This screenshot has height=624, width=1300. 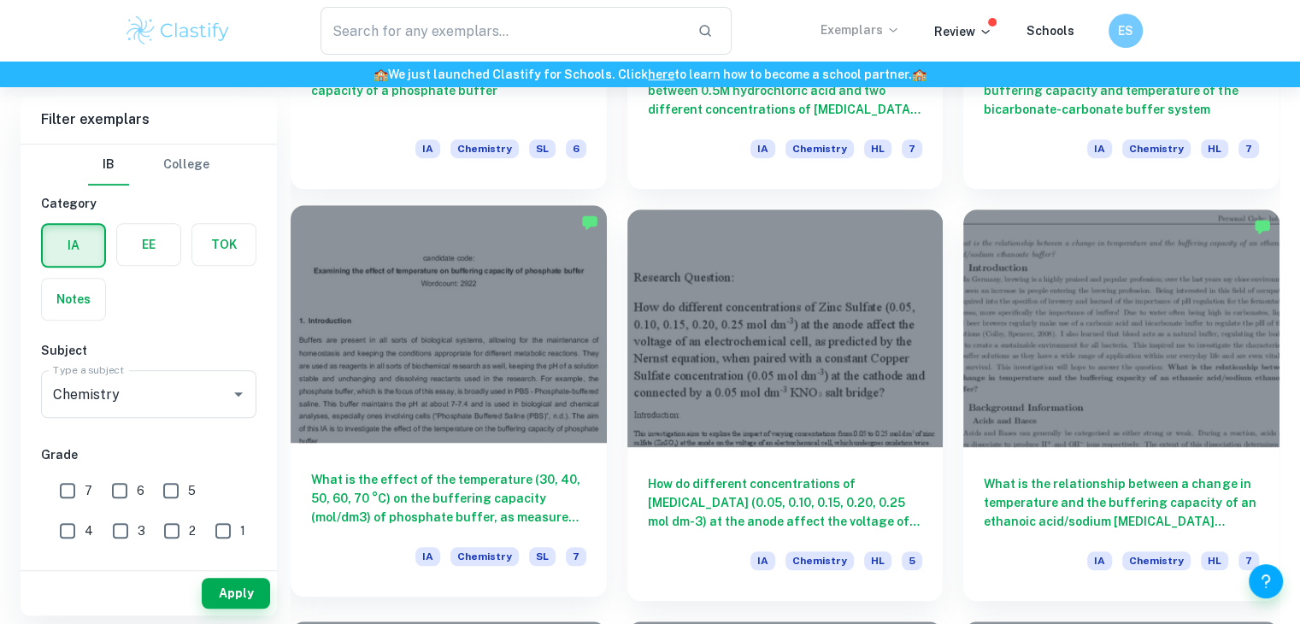 What do you see at coordinates (860, 30) in the screenshot?
I see `p: Exemplars` at bounding box center [860, 30].